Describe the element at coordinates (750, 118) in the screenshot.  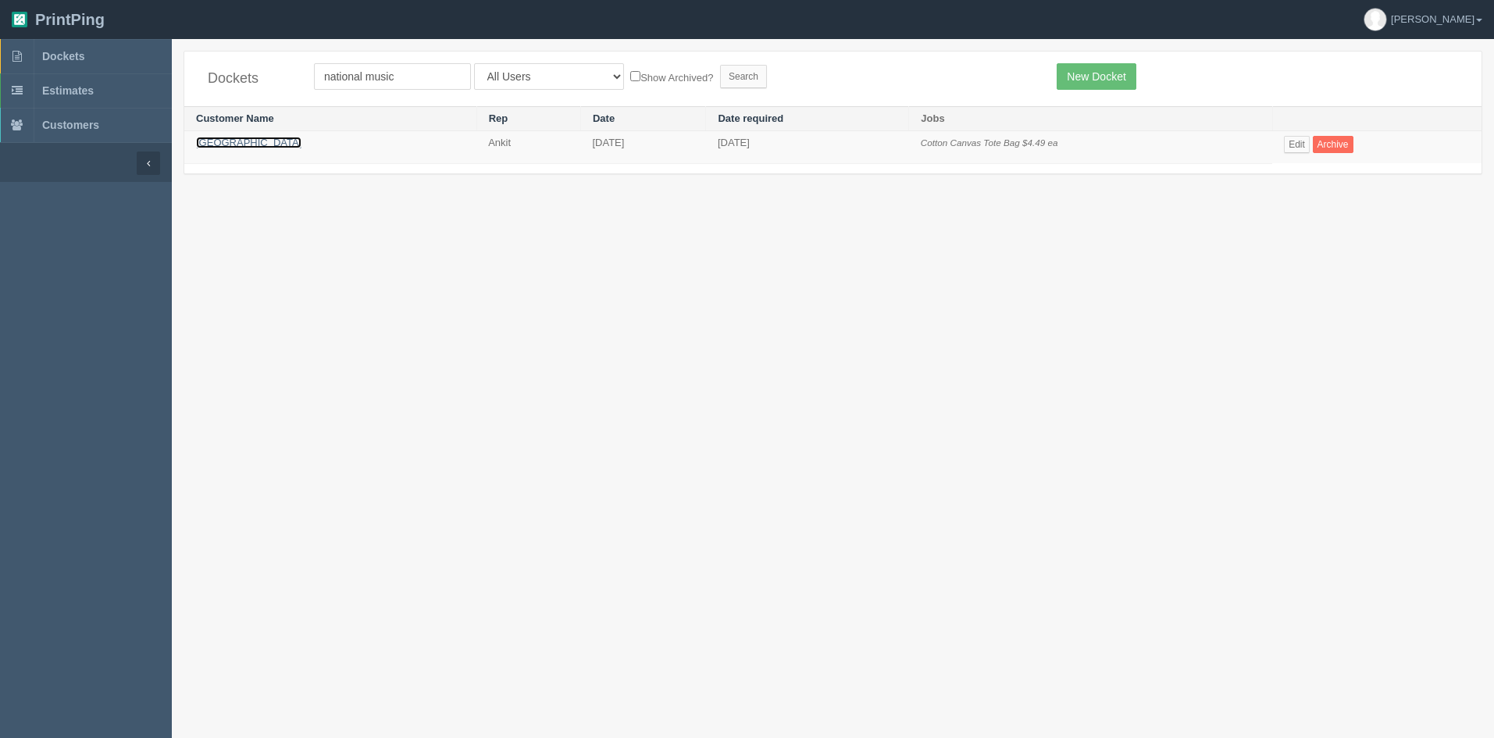
I see `a: Date required` at that location.